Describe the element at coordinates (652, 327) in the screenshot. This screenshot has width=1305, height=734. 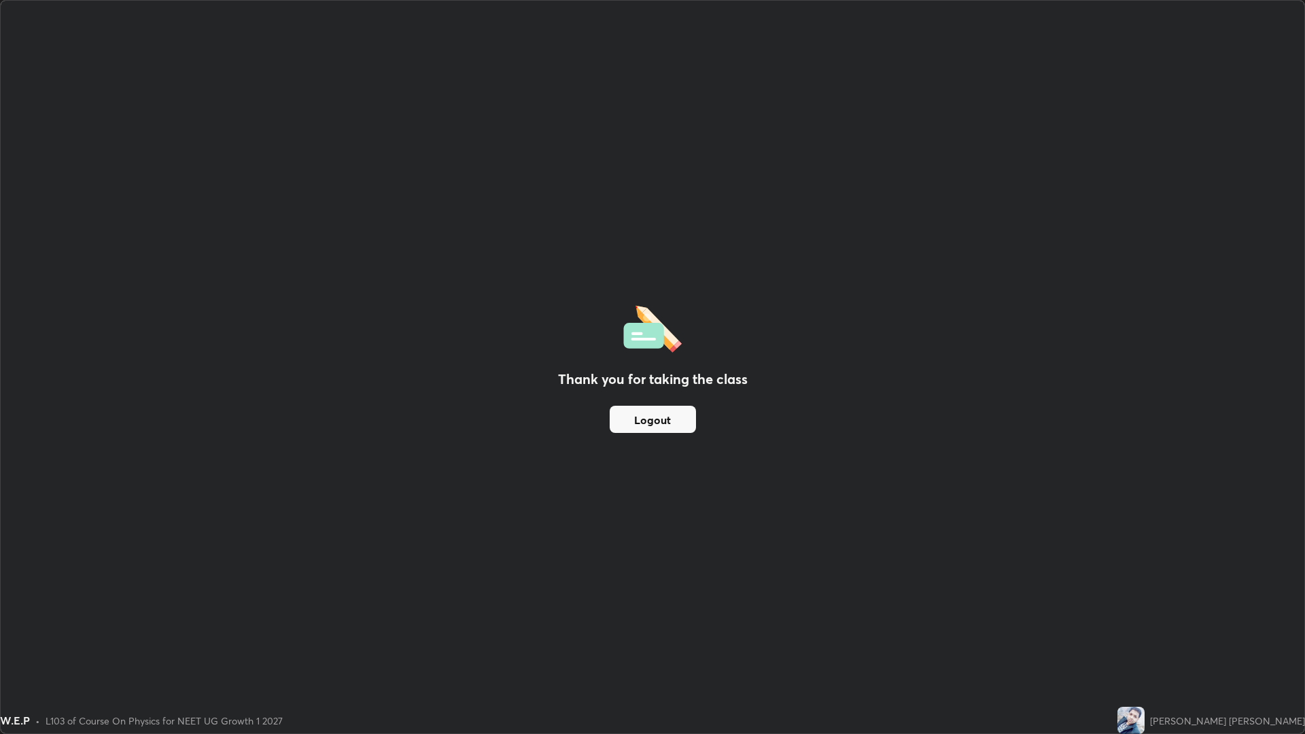
I see `img: offlineFeedback.1438e8b3.svg` at that location.